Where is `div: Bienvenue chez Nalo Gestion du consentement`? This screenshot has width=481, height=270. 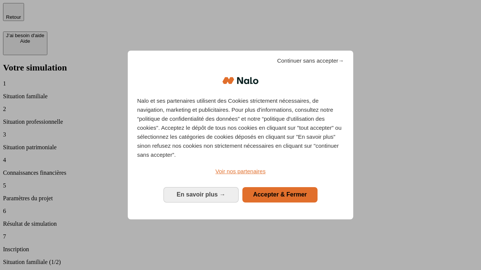 div: Bienvenue chez Nalo Gestion du consentement is located at coordinates (240, 135).